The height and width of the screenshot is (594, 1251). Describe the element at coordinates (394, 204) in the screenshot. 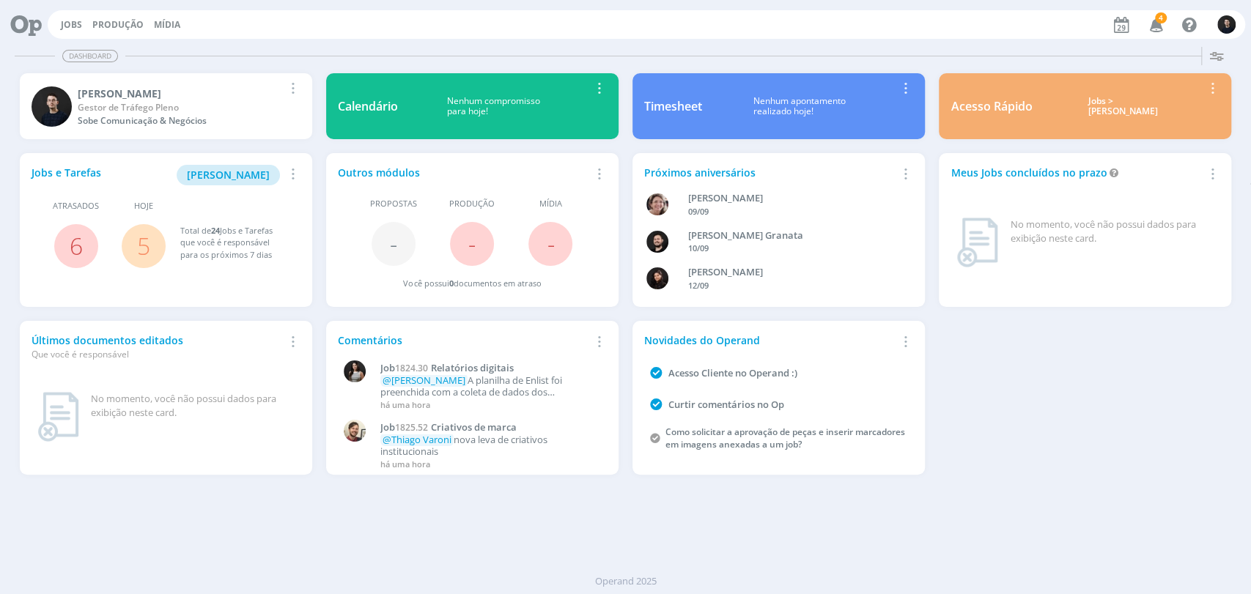

I see `span: Propostas` at that location.